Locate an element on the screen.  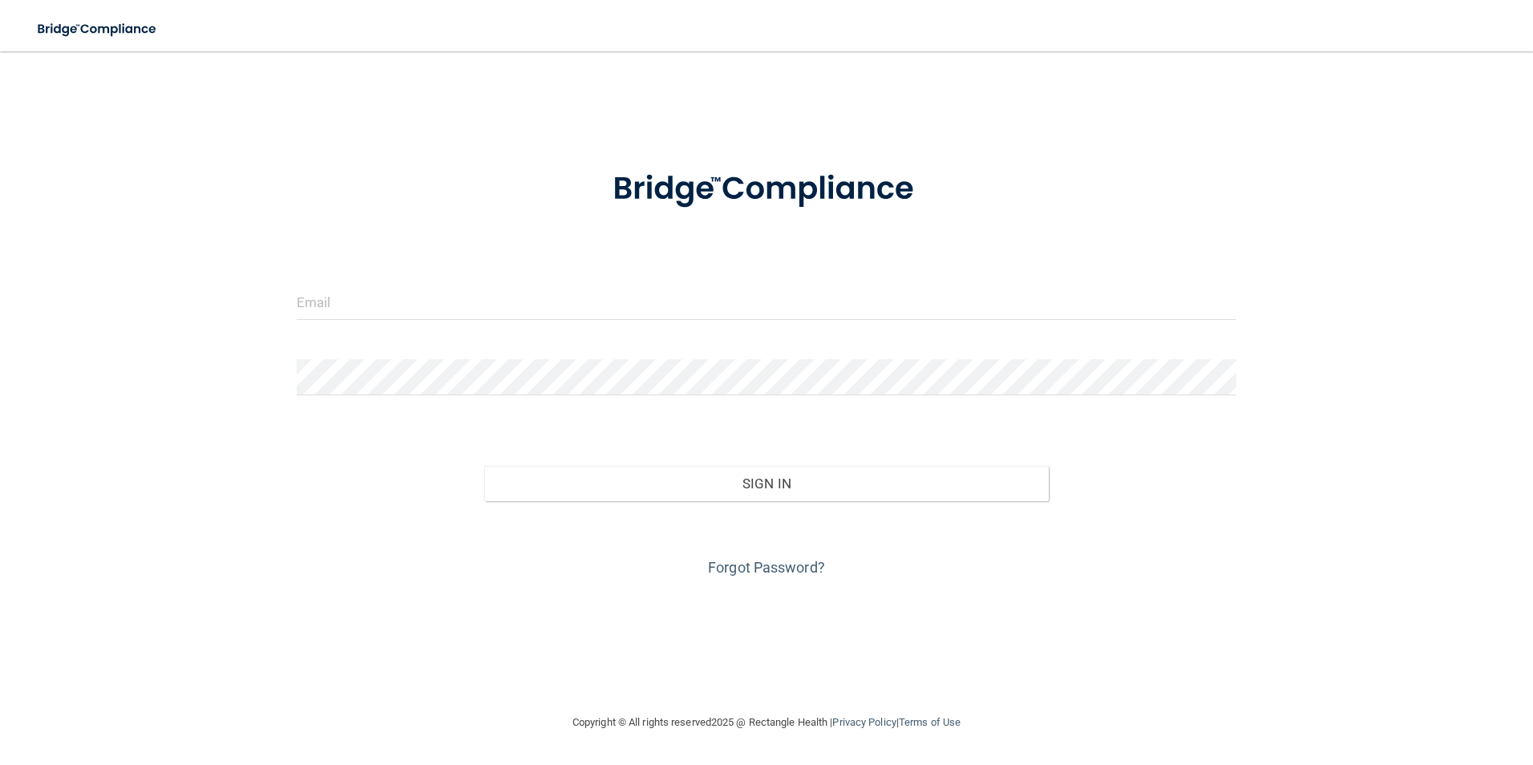
a: Terms of Use is located at coordinates (929, 722).